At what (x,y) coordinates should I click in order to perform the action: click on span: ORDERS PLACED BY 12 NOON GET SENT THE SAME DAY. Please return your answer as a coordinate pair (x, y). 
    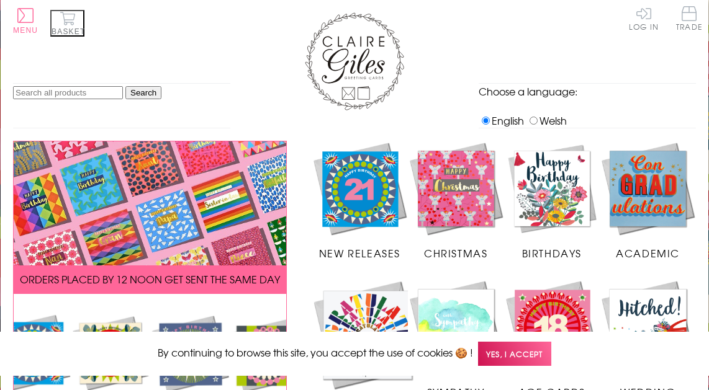
    Looking at the image, I should click on (150, 279).